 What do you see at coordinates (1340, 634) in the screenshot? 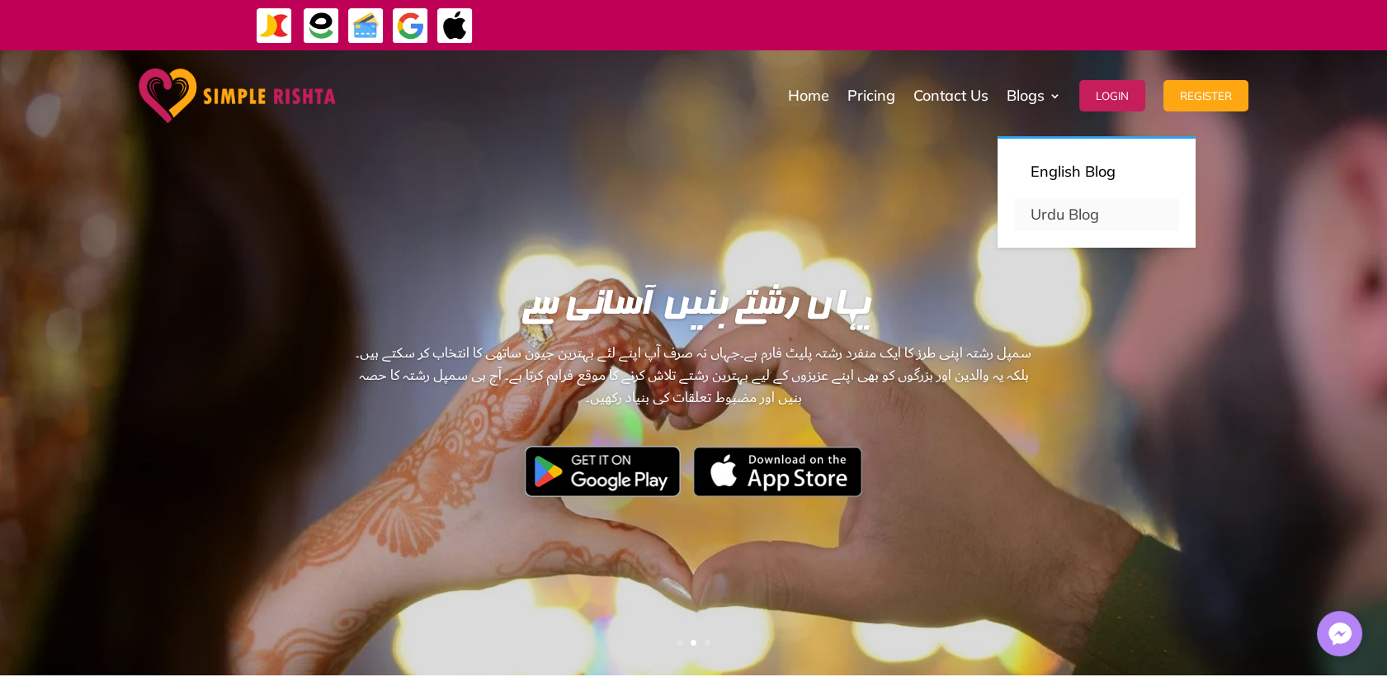
I see `img: Messenger` at bounding box center [1340, 634].